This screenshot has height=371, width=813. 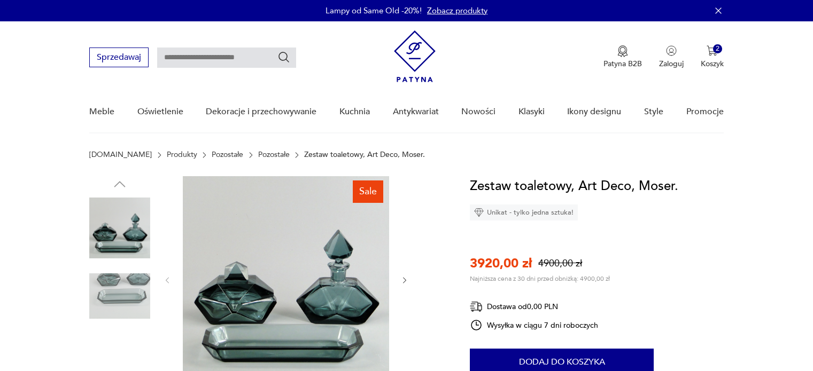 I want to click on a: Oświetlenie, so click(x=160, y=112).